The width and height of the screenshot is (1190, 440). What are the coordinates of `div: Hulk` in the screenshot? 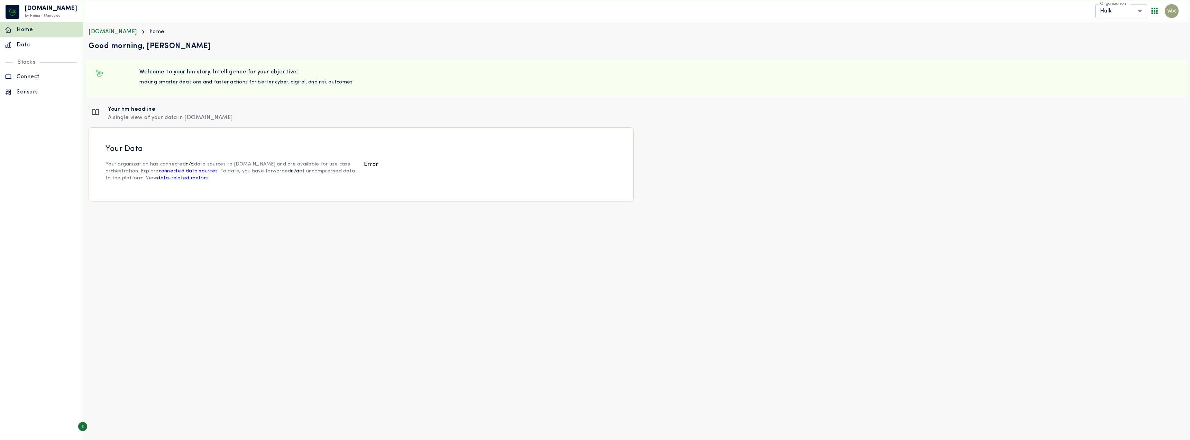 It's located at (1121, 11).